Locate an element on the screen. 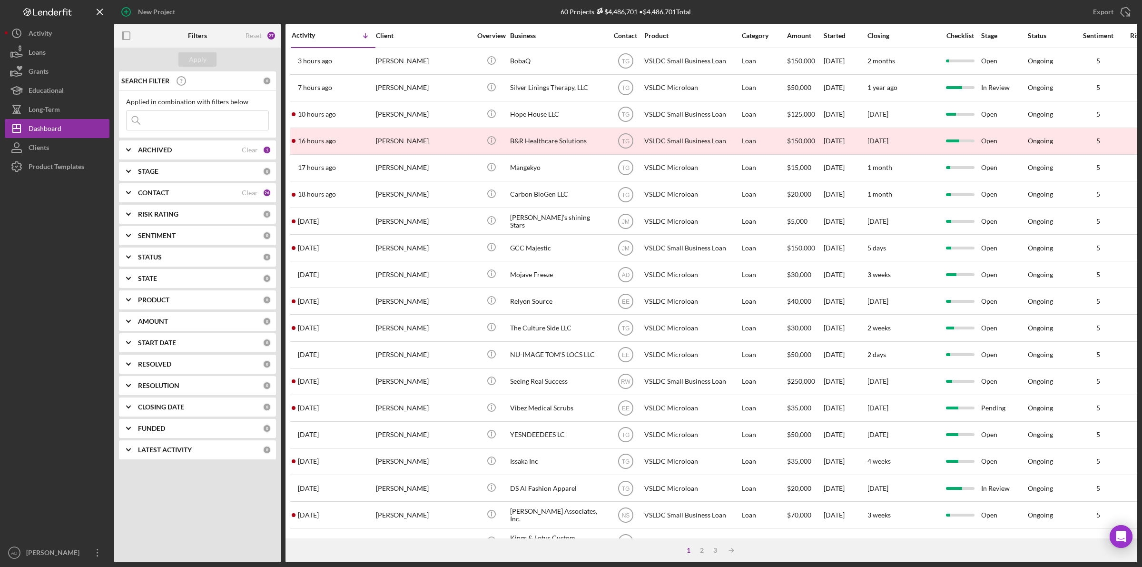  div: $150,000 is located at coordinates (805, 141).